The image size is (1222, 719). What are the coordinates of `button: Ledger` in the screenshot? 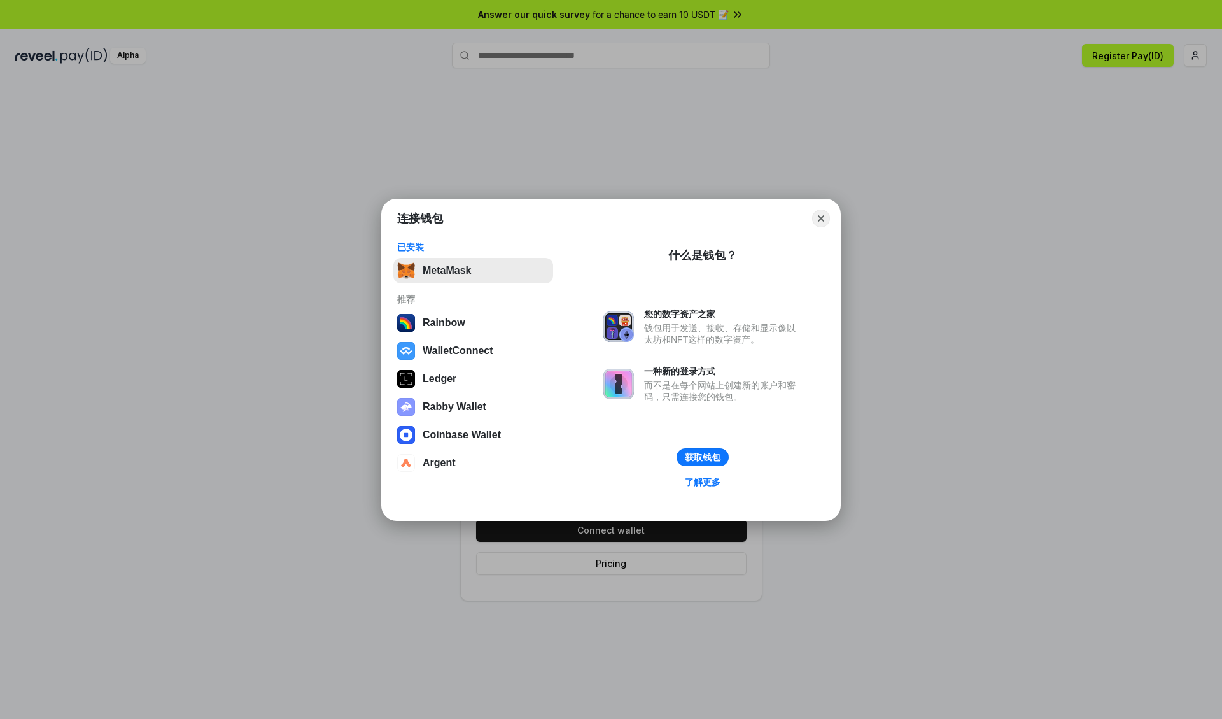 It's located at (473, 379).